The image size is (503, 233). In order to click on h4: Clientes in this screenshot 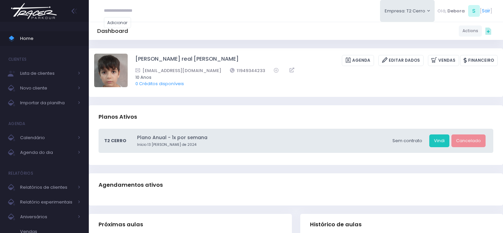, I will do `click(17, 59)`.